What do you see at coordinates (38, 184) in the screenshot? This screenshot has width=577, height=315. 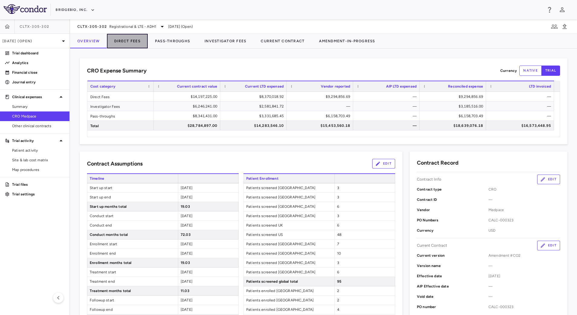 I see `p: Trial files` at bounding box center [38, 184].